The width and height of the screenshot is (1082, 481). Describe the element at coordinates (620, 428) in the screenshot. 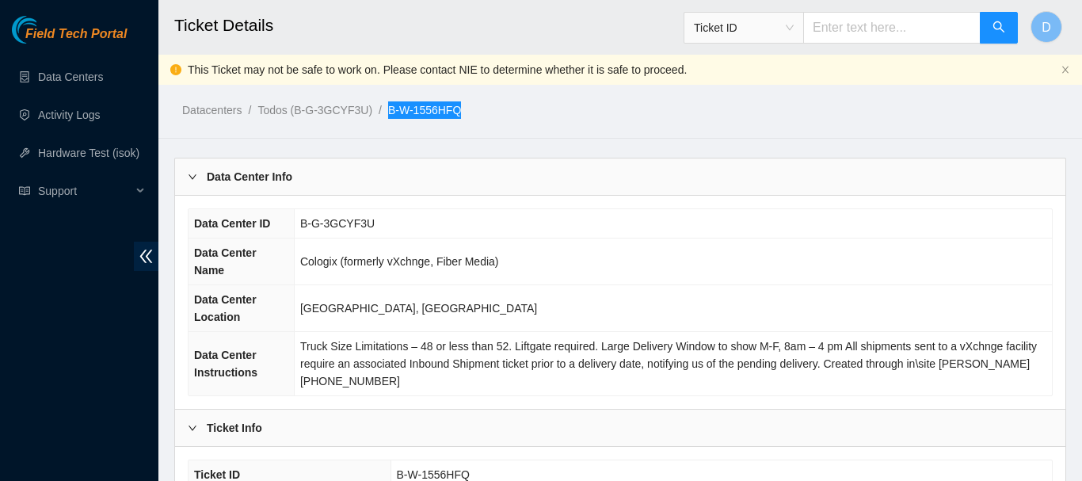

I see `div: Ticket Info` at that location.